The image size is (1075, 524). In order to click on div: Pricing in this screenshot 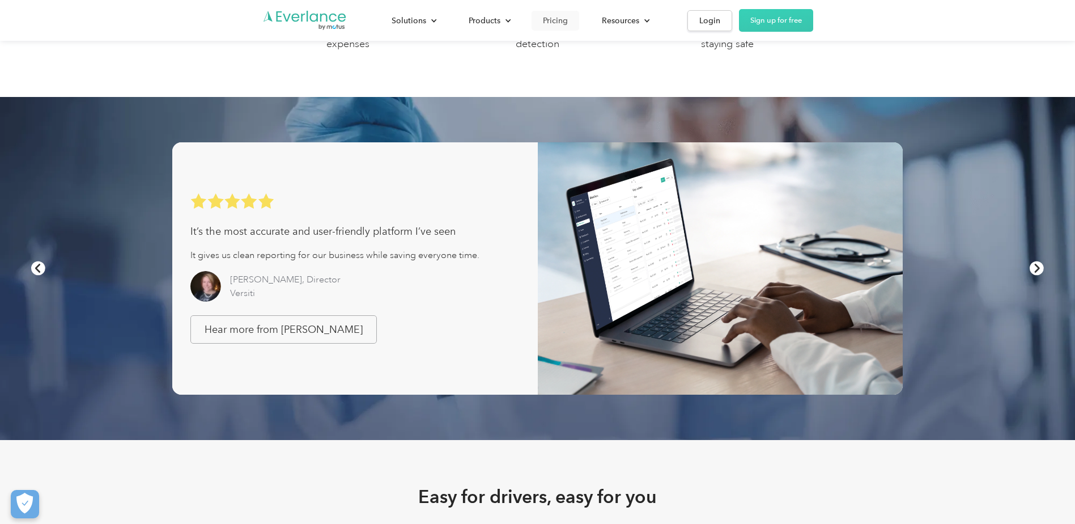, I will do `click(555, 20)`.